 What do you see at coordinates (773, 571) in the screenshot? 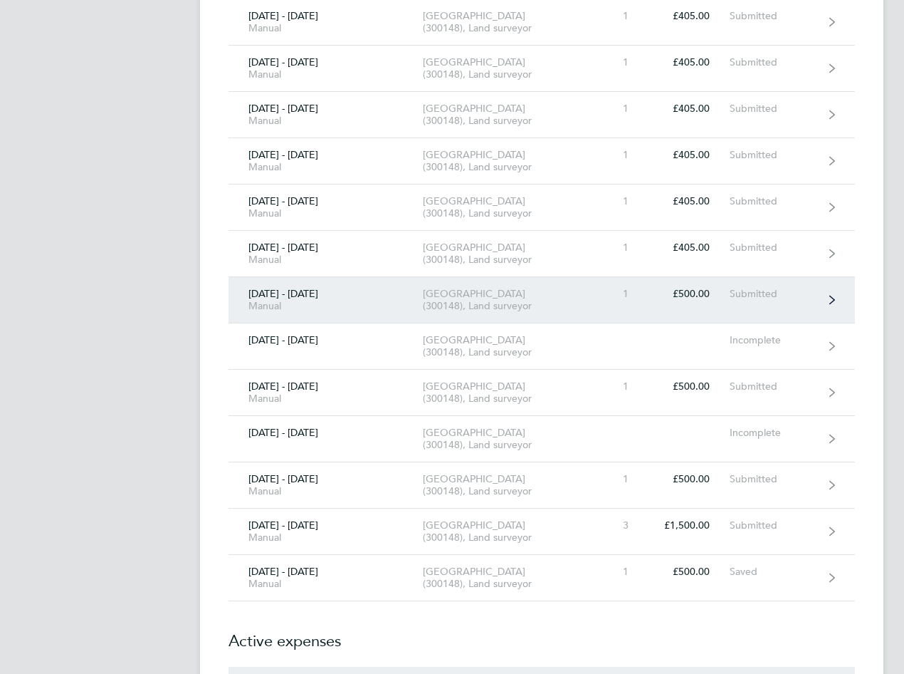
I see `div: Saved` at bounding box center [773, 571].